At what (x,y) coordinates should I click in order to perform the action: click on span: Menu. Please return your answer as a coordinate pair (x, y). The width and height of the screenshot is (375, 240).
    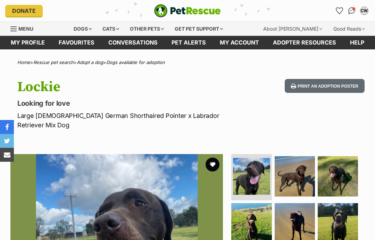
    Looking at the image, I should click on (26, 29).